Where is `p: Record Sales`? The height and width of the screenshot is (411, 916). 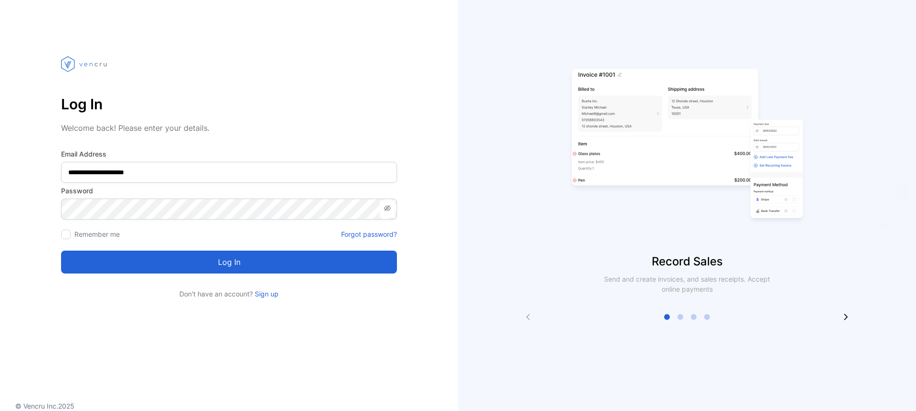 p: Record Sales is located at coordinates (687, 261).